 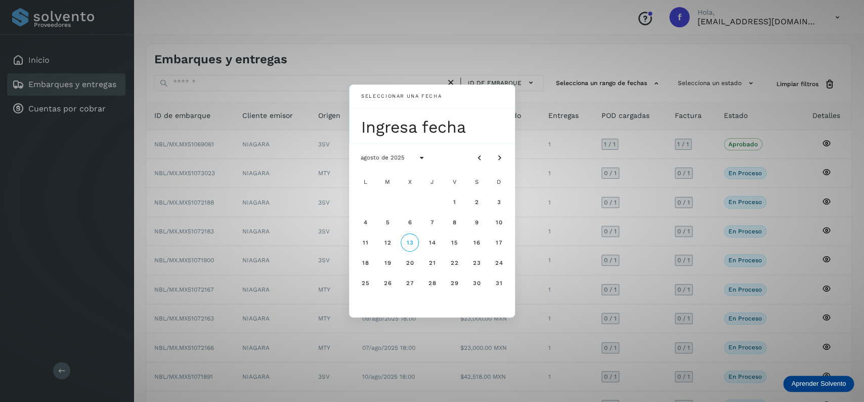 What do you see at coordinates (499, 202) in the screenshot?
I see `button: domingo, 3 de agosto de 2025` at bounding box center [499, 202].